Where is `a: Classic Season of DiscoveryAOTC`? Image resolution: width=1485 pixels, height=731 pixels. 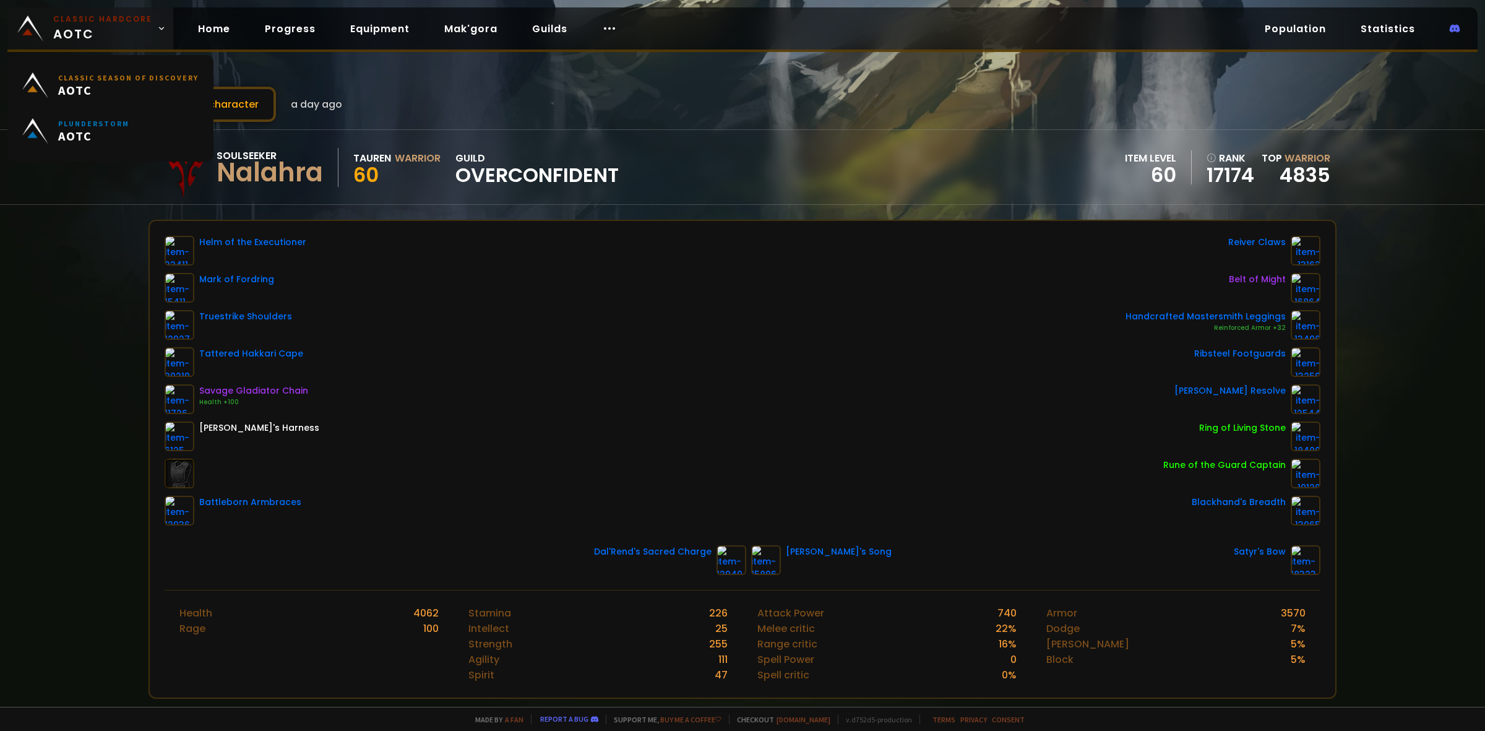
a: Classic Season of DiscoveryAOTC is located at coordinates (110, 85).